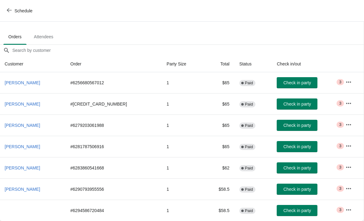 Image resolution: width=364 pixels, height=221 pixels. What do you see at coordinates (20, 11) in the screenshot?
I see `button: Schedule` at bounding box center [20, 11].